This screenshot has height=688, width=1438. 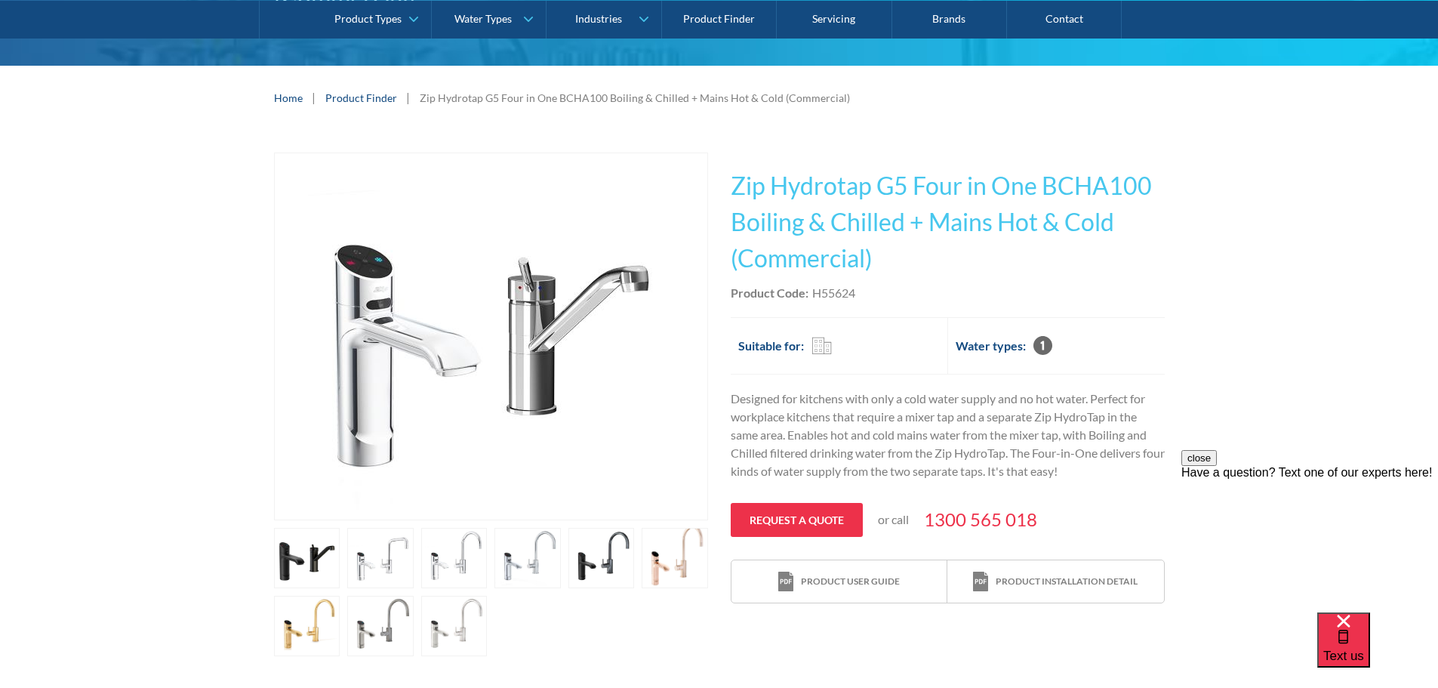 What do you see at coordinates (491, 336) in the screenshot?
I see `img: Zip Hydrotap G5 Four in One BCHA100 Boiling & Chilled + Mains Hot & Cold (Commercial)` at bounding box center [491, 336].